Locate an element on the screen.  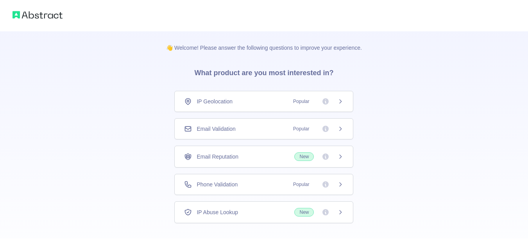
span: IP Geolocation is located at coordinates (215, 101).